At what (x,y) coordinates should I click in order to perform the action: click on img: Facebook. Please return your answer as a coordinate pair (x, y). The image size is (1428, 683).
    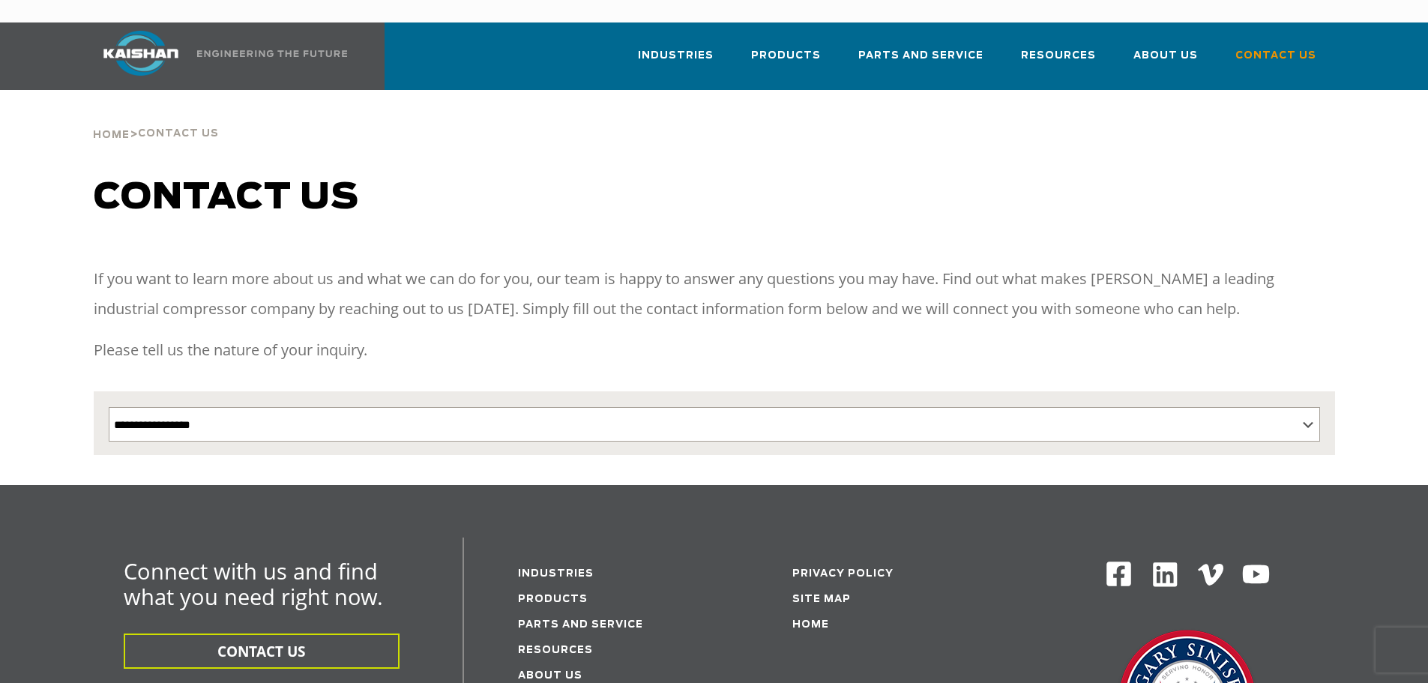
    Looking at the image, I should click on (1118, 573).